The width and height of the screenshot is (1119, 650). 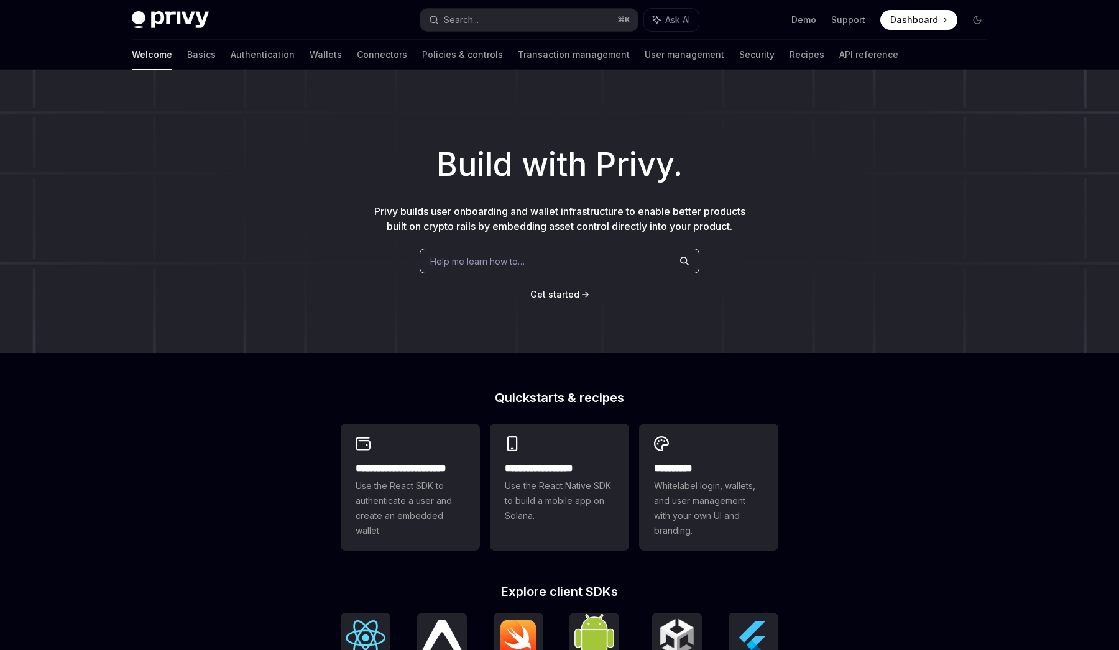 What do you see at coordinates (410, 508) in the screenshot?
I see `span: Use the React SDK to authenticate a user and create an embedded wallet.` at bounding box center [410, 508].